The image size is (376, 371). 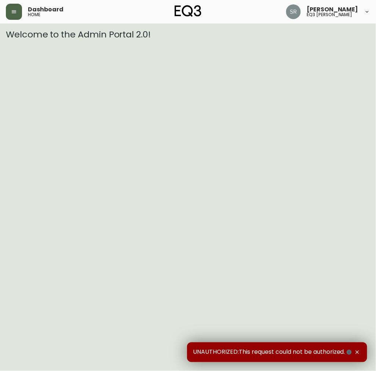 What do you see at coordinates (294, 12) in the screenshot?
I see `img: ecb3b61e70eec56d095a0ebe26764225` at bounding box center [294, 12].